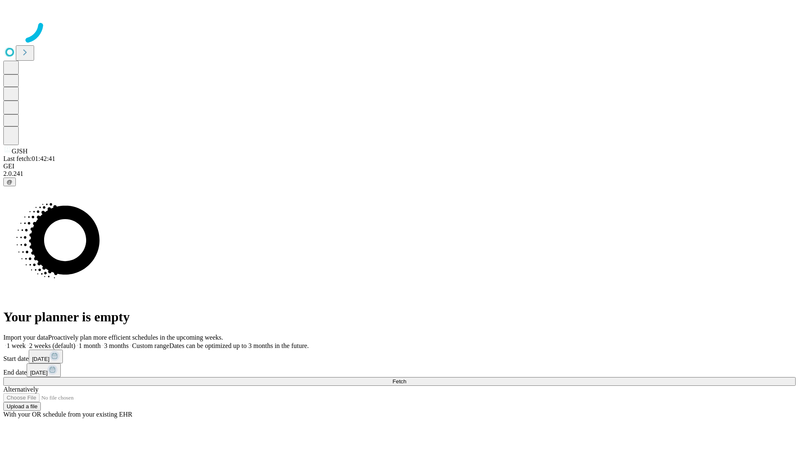  What do you see at coordinates (399, 166) in the screenshot?
I see `div: GEI` at bounding box center [399, 166].